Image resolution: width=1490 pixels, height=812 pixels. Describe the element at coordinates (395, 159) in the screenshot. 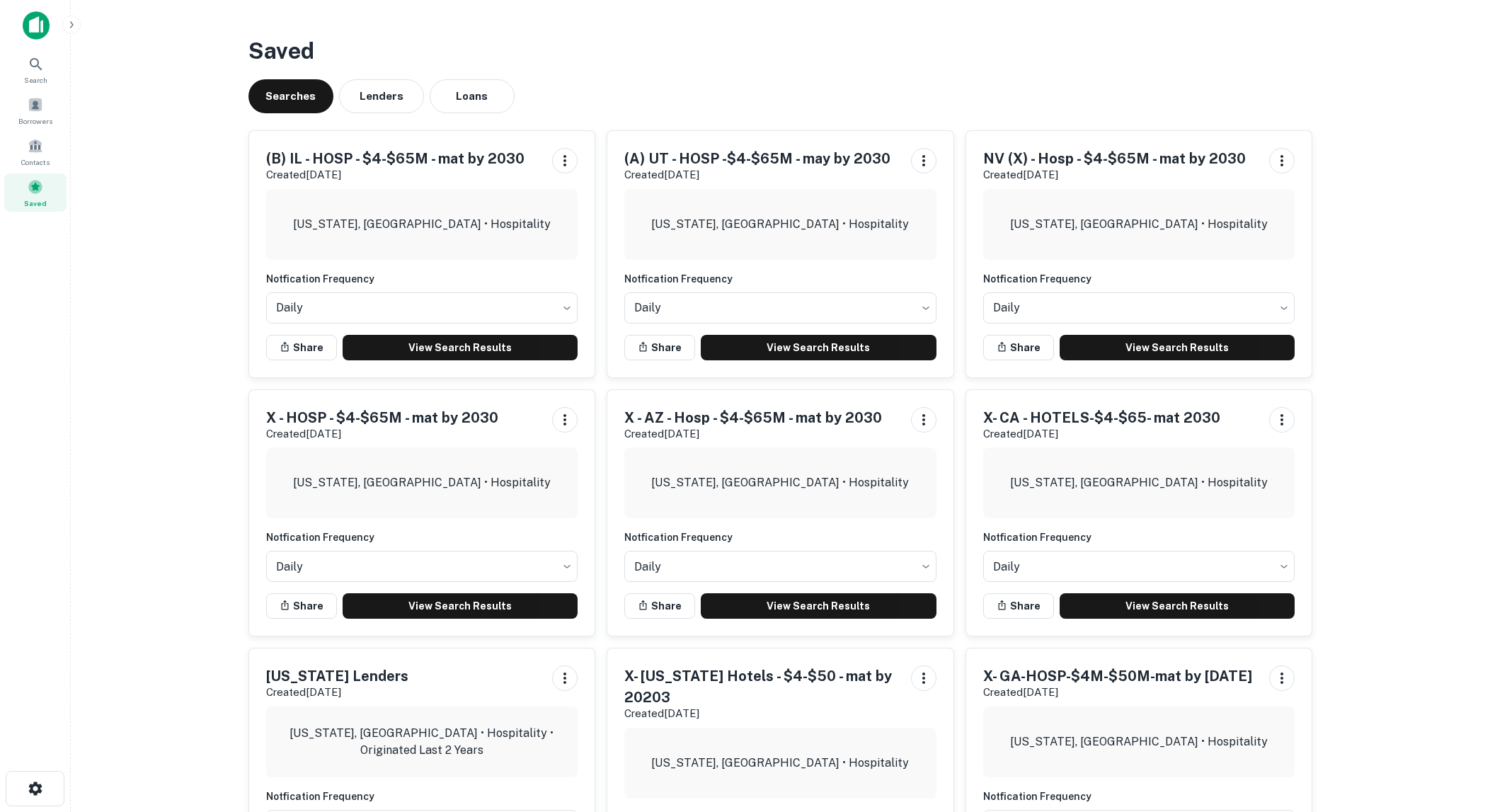

I see `h5: (B) IL - HOSP - $4-$65M - mat by 2030` at that location.